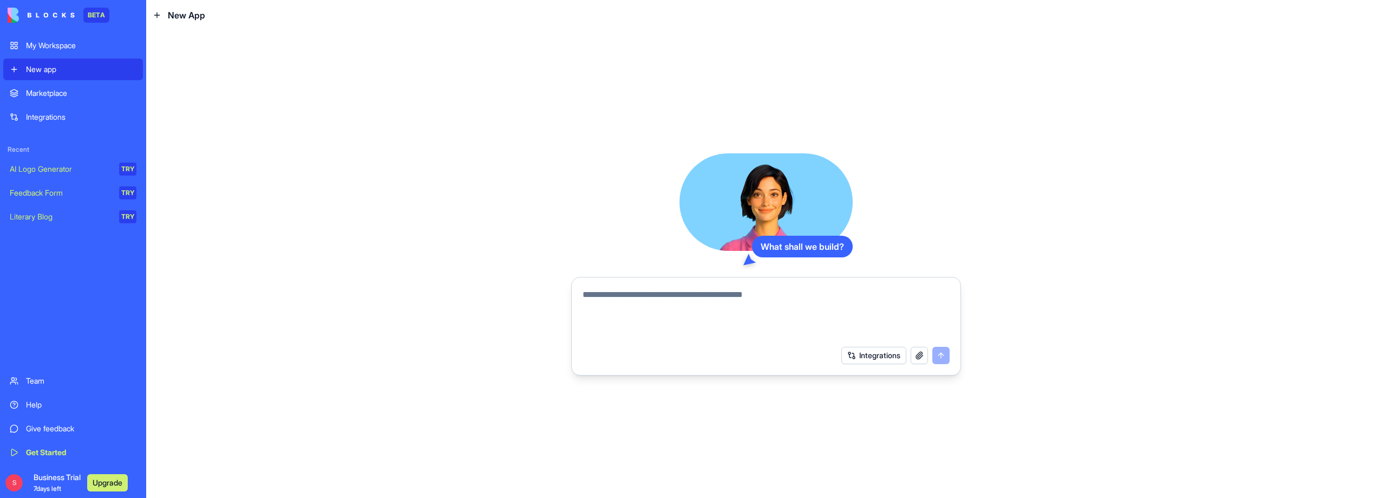  Describe the element at coordinates (186, 15) in the screenshot. I see `span: New App` at that location.